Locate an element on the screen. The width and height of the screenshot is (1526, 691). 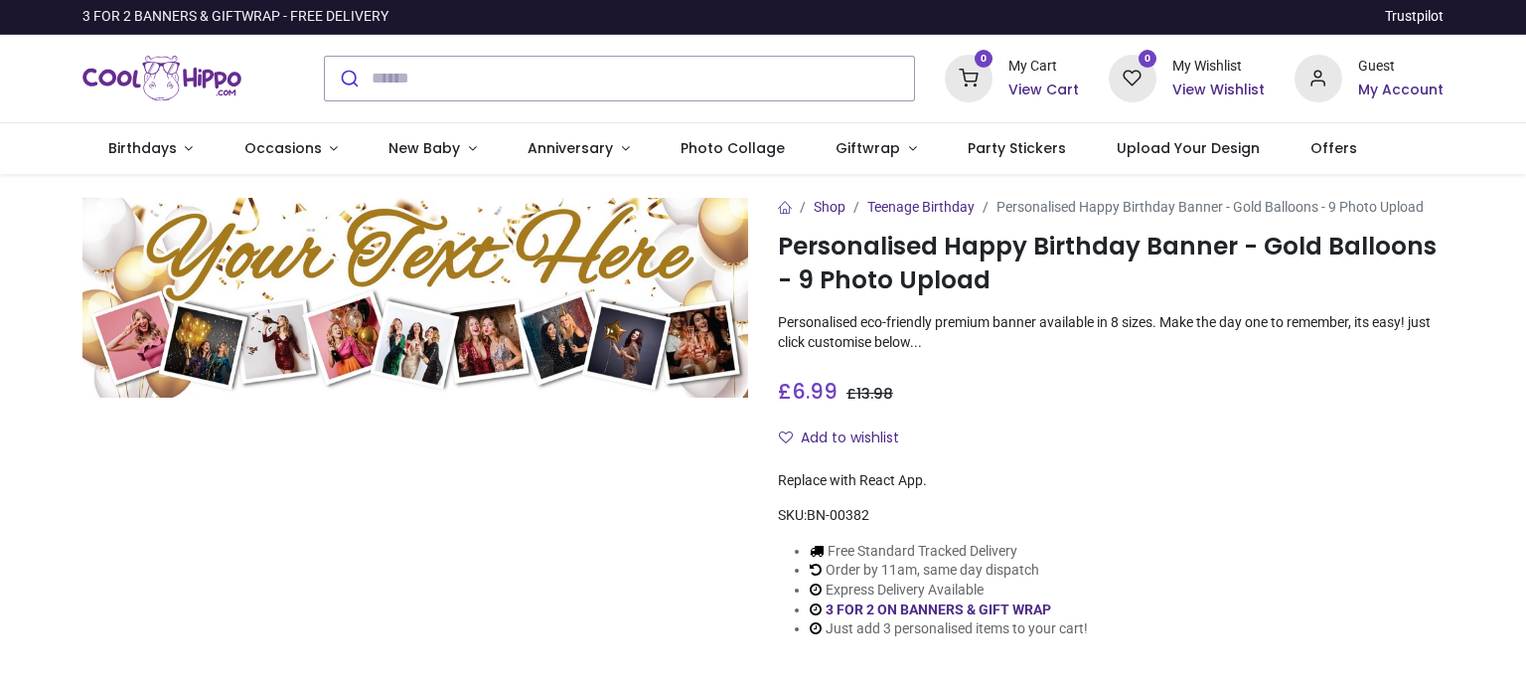
a: My Account is located at coordinates (1401, 90).